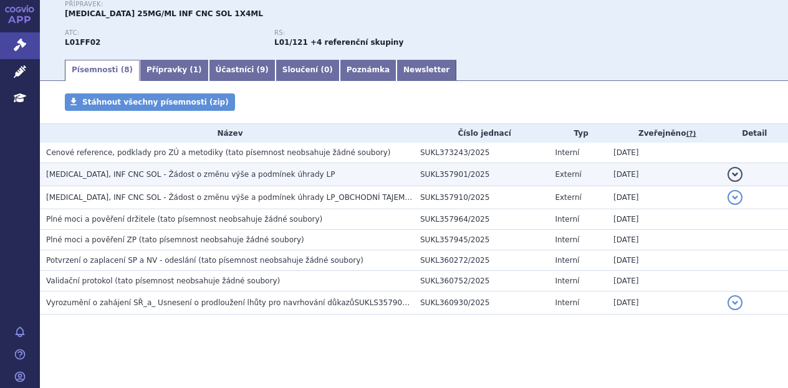  What do you see at coordinates (91, 240) in the screenshot?
I see `span: Plné moci a pověření ZP` at bounding box center [91, 240].